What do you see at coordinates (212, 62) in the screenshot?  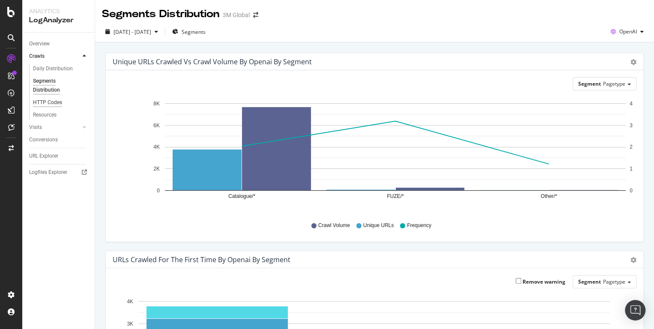 I see `div: Unique URLs Crawled vs Crawl Volume by openai by Segment` at bounding box center [212, 62].